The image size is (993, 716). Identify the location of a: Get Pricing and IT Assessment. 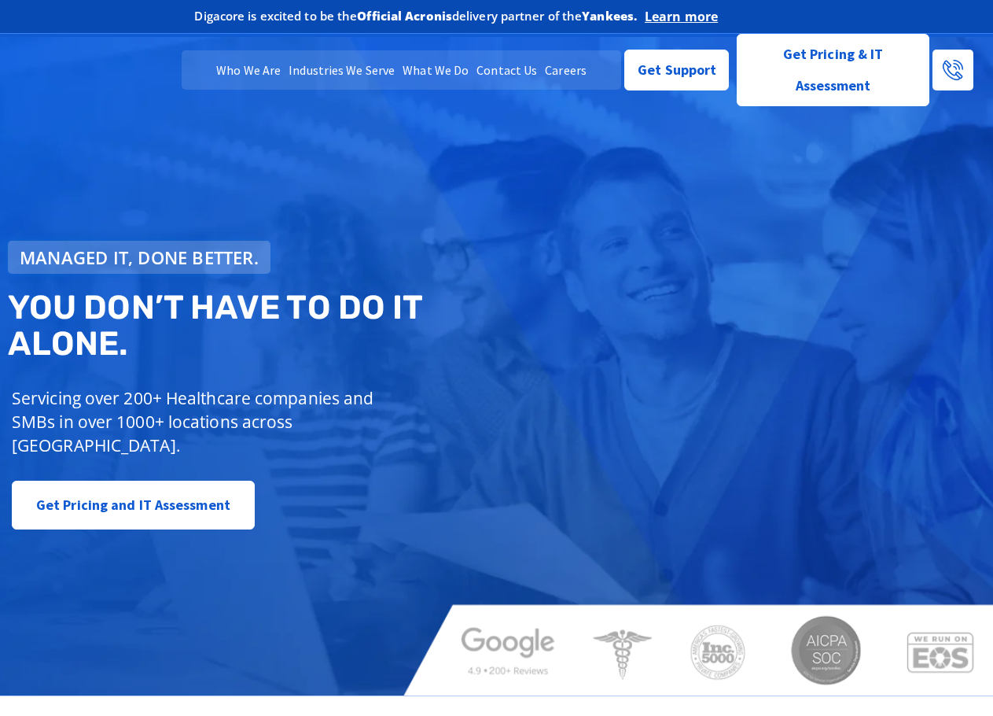
(133, 505).